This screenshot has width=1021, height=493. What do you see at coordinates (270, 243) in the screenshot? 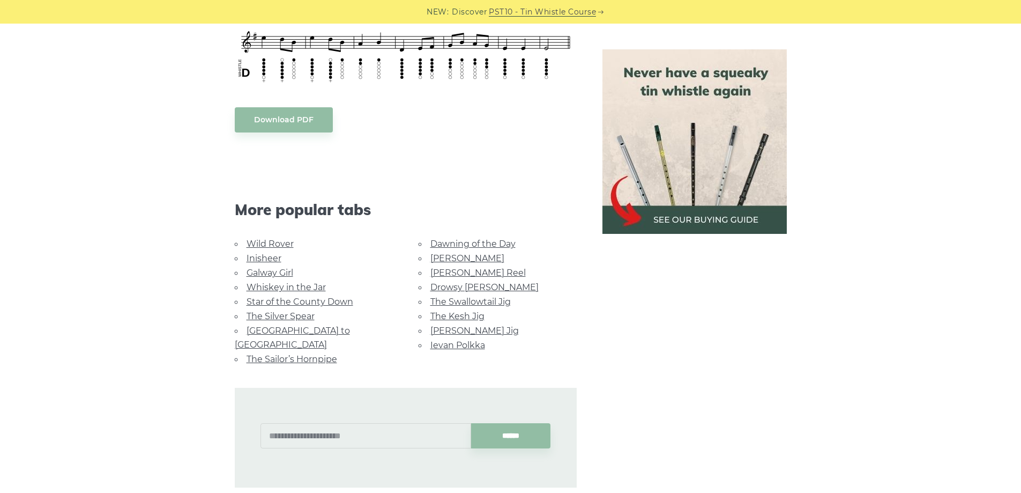
I see `a: Wild Rover` at bounding box center [270, 243].